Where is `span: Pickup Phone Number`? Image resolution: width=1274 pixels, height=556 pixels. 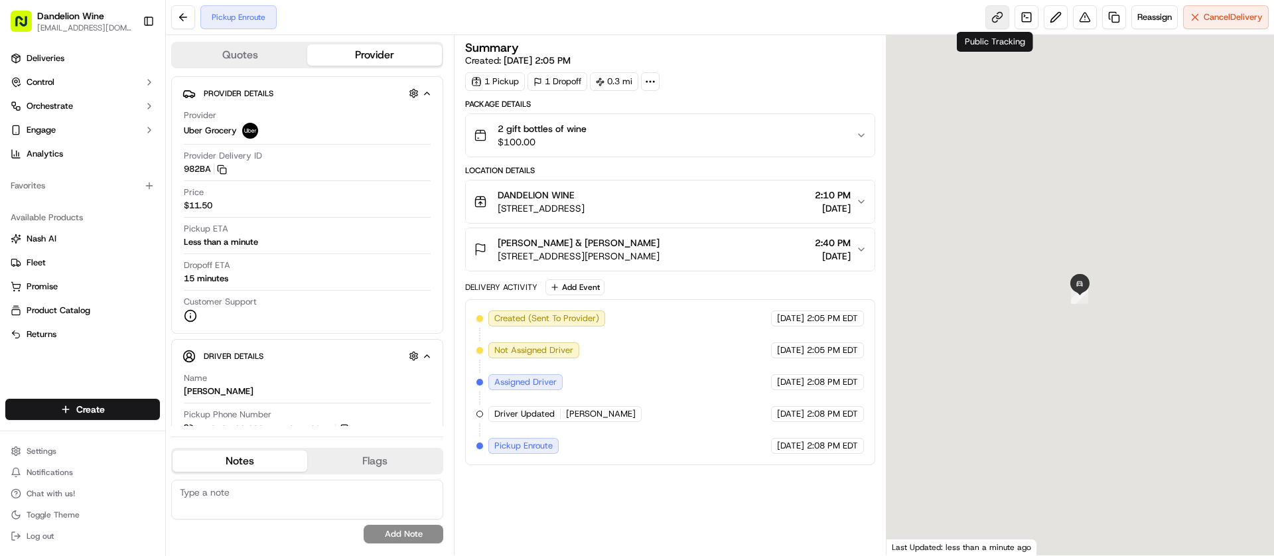 span: Pickup Phone Number is located at coordinates (228, 415).